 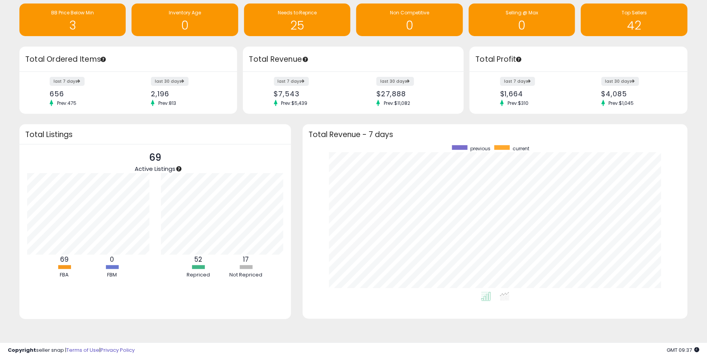 I want to click on a: Selling @ Max 0, so click(x=522, y=20).